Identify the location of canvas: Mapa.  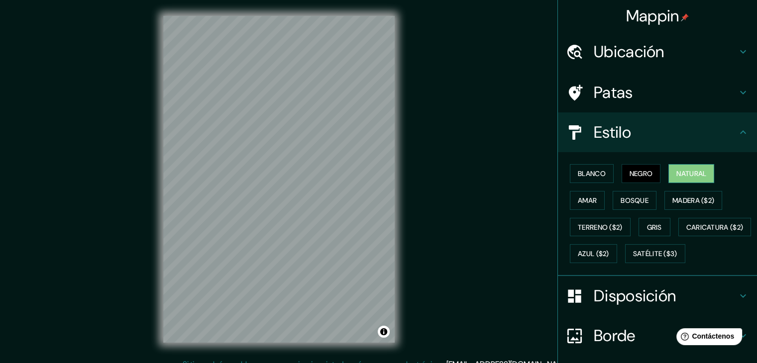
(279, 179).